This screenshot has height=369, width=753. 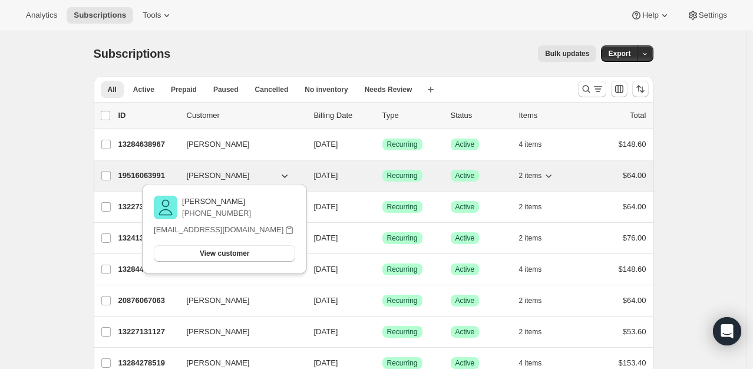 I want to click on span: View customer, so click(x=225, y=254).